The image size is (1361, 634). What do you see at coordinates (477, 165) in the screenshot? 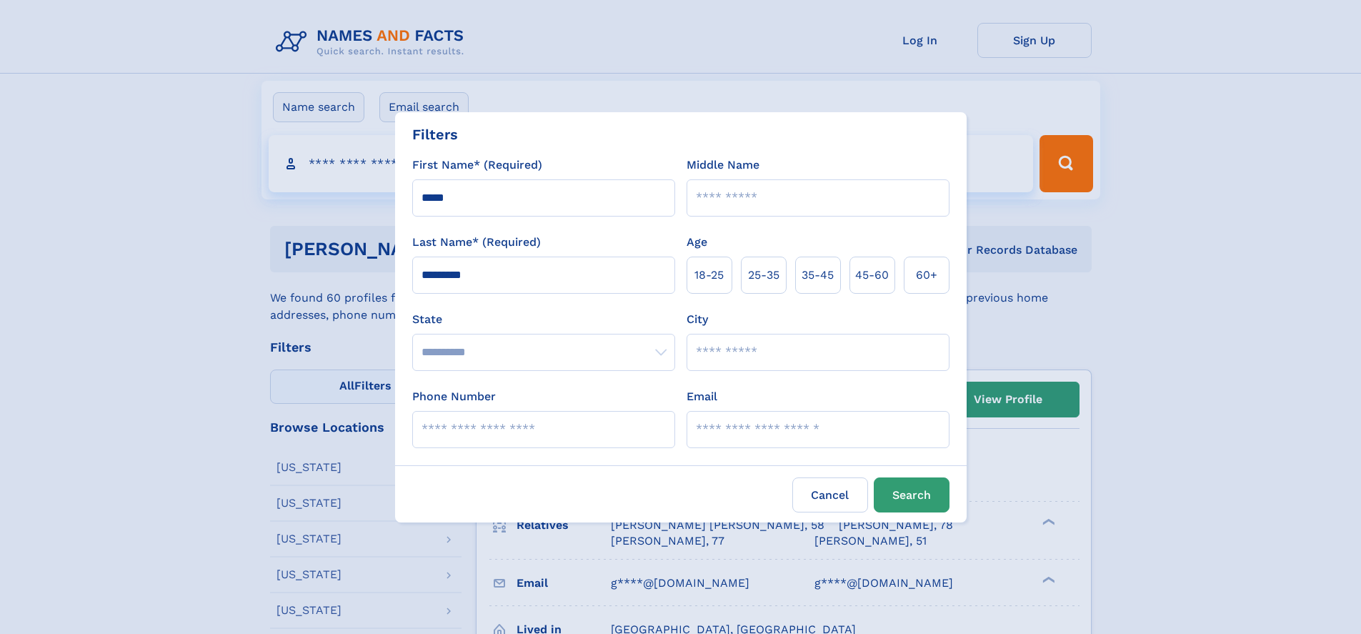
I see `label: First Name* (Required)` at bounding box center [477, 165].